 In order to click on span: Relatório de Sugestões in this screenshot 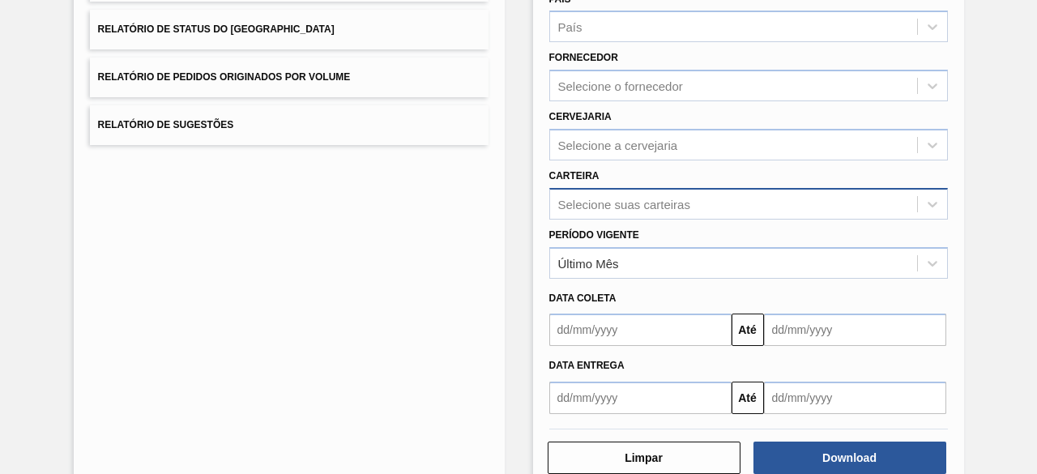, I will do `click(166, 125)`.